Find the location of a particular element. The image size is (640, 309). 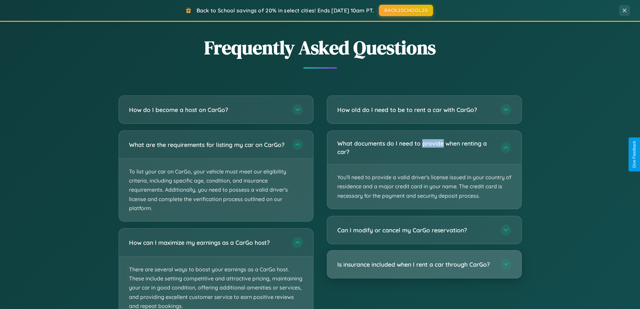

p: To list your car on CarGo, your vehicle must meet our eligibility criteria, including specific ag... is located at coordinates (216, 190).